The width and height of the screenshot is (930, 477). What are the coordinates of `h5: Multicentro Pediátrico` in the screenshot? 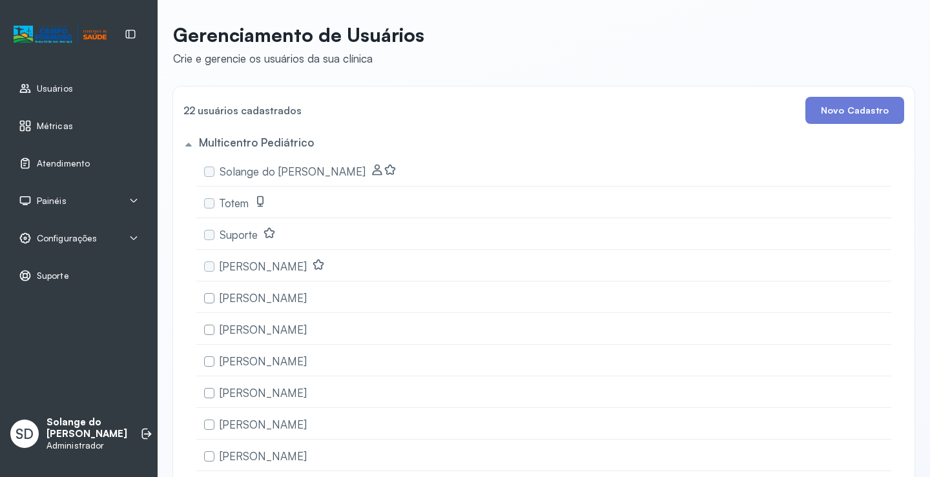 It's located at (256, 142).